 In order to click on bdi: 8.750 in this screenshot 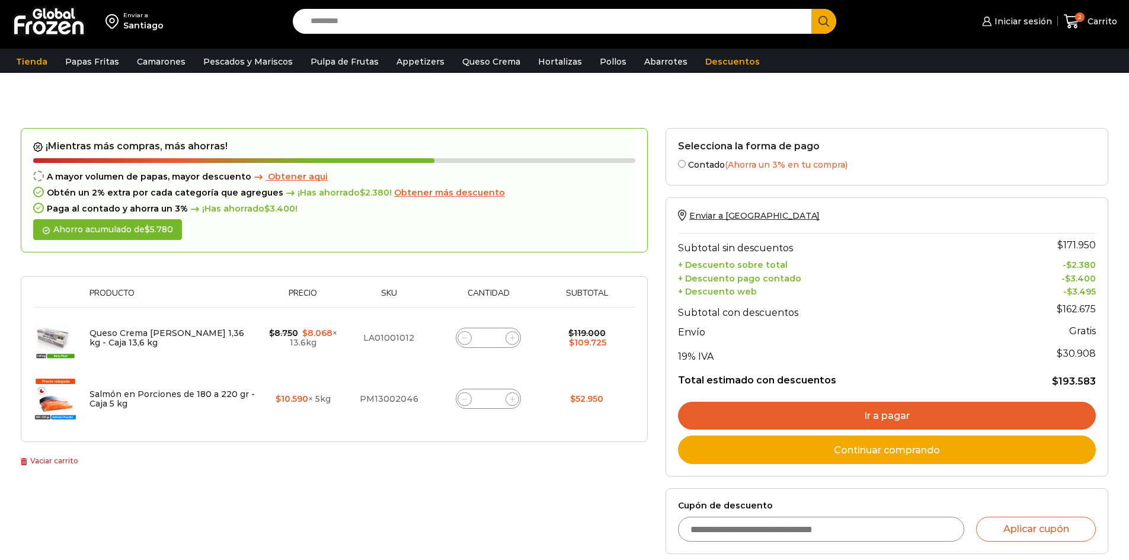, I will do `click(283, 333)`.